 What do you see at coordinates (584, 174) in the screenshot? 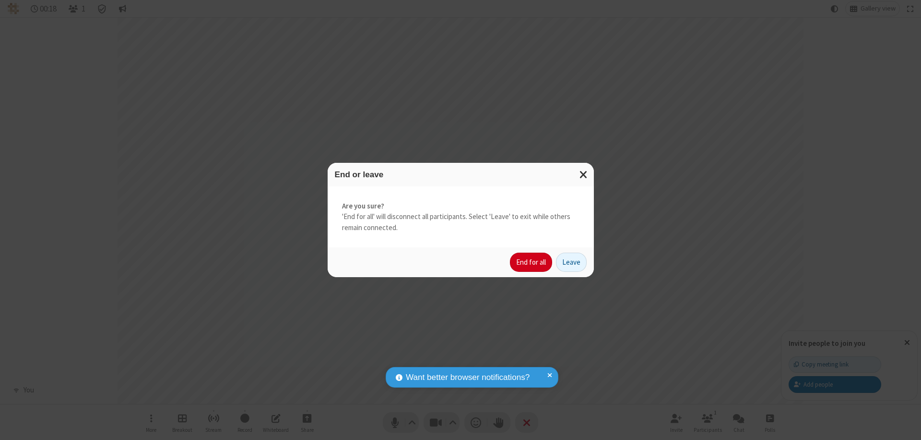
I see `button: Close modal` at bounding box center [584, 174].